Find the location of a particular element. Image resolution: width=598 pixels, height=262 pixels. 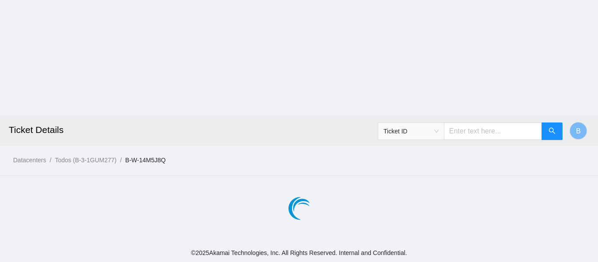

h2: Ticket Details is located at coordinates (212, 130).